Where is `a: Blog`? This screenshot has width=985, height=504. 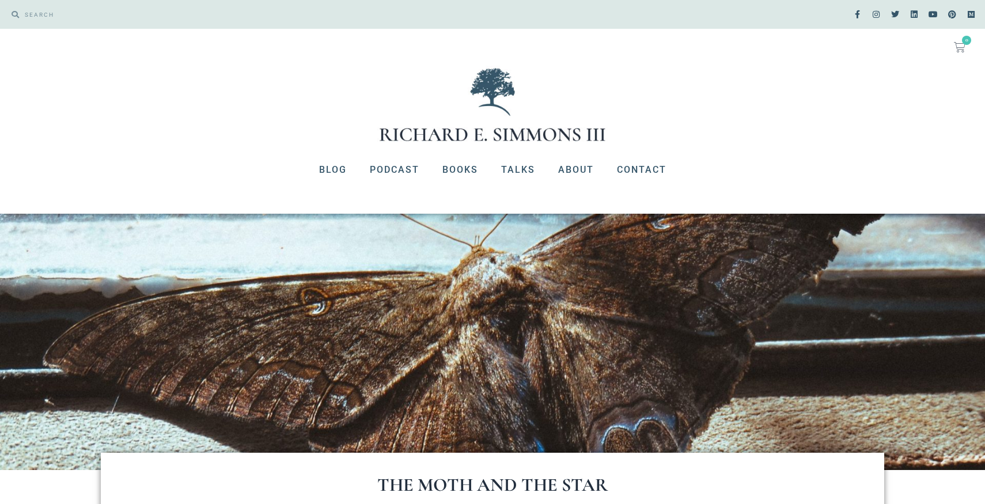 a: Blog is located at coordinates (333, 170).